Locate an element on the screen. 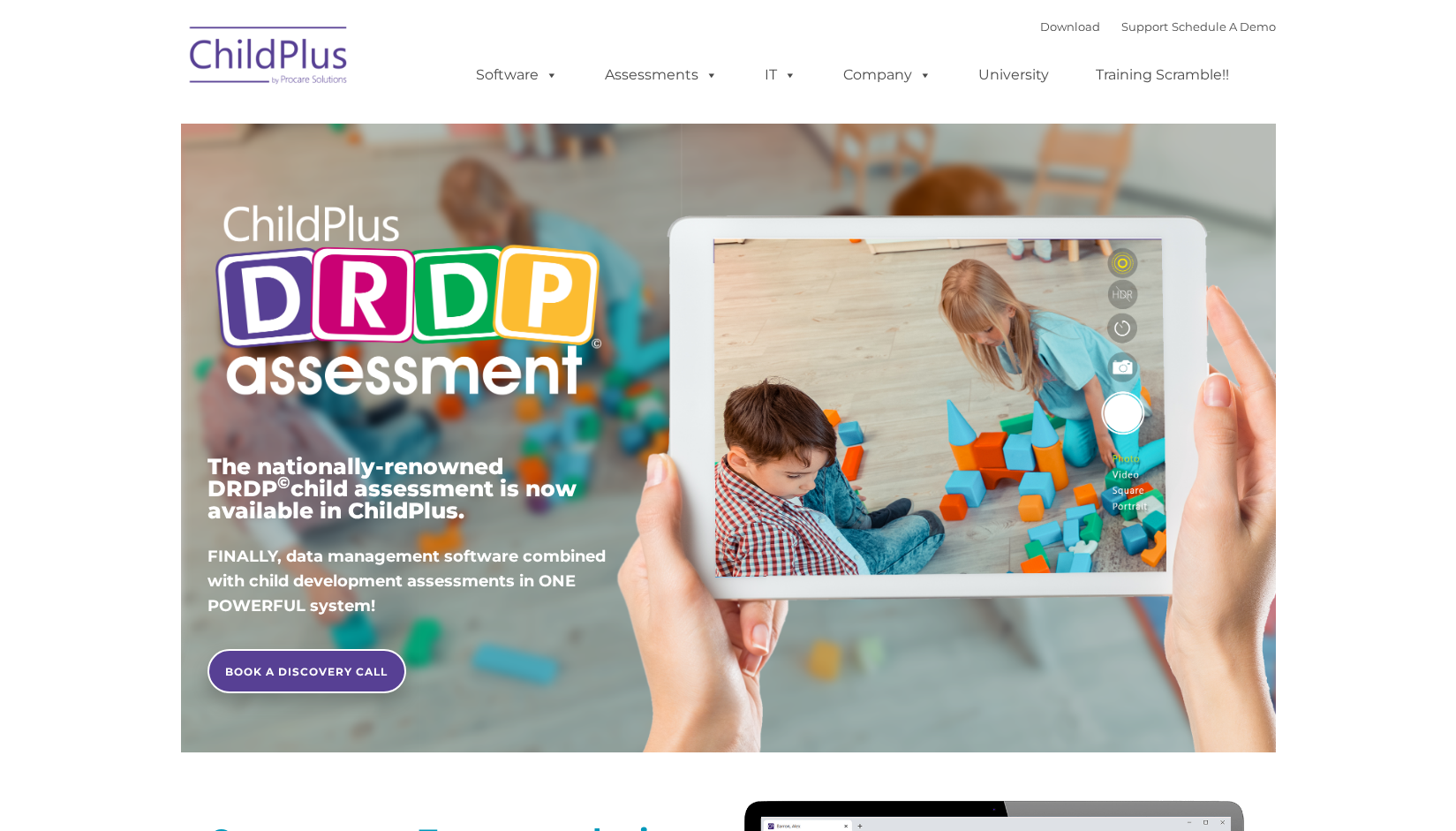 Image resolution: width=1456 pixels, height=831 pixels. a: Company is located at coordinates (888, 75).